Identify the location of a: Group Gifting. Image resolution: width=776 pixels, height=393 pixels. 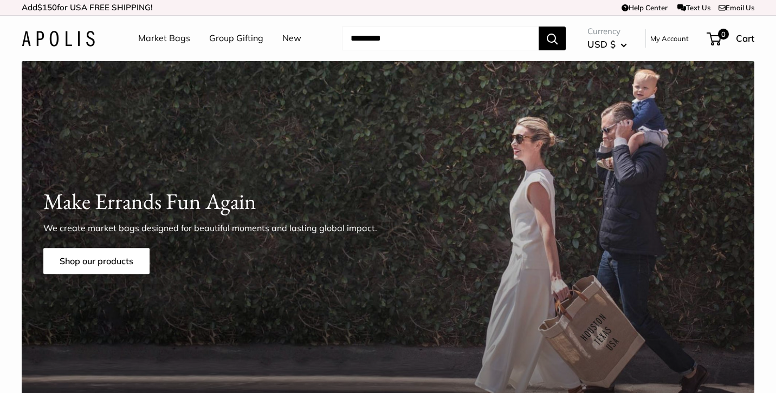
(236, 38).